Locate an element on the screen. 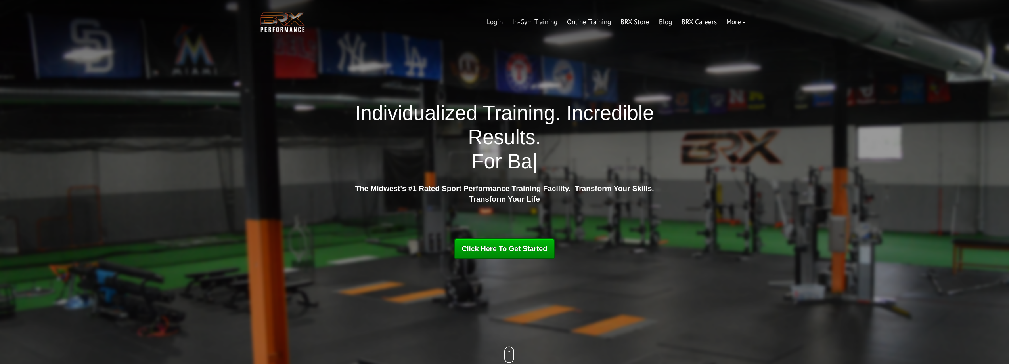  a: BRX Store is located at coordinates (635, 22).